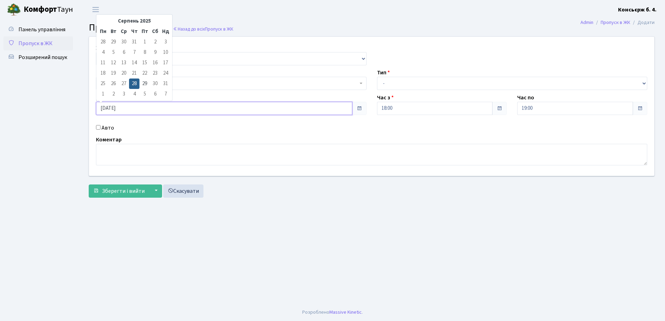 The width and height of the screenshot is (665, 321). What do you see at coordinates (637, 10) in the screenshot?
I see `b: Консьєрж б. 4.` at bounding box center [637, 10].